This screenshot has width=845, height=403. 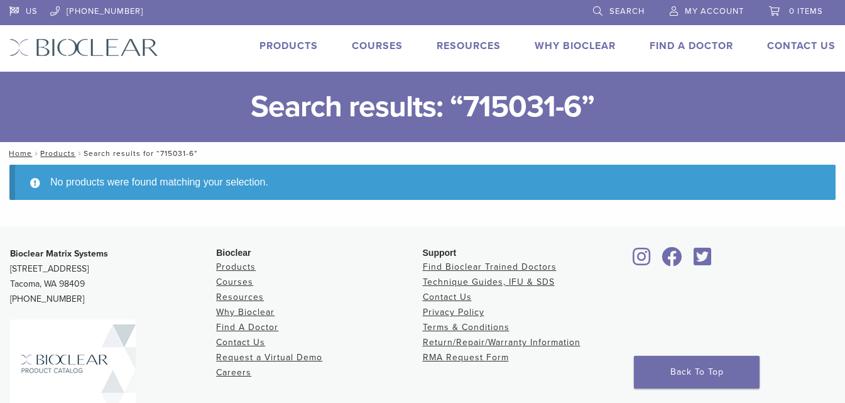 What do you see at coordinates (440, 252) in the screenshot?
I see `span: Support` at bounding box center [440, 252].